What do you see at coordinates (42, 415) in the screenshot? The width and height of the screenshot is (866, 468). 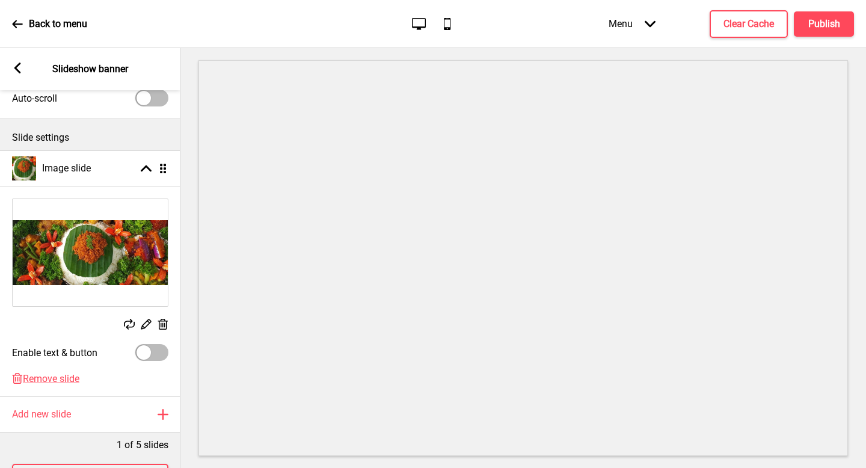 I see `h4: Add new slide` at bounding box center [42, 415].